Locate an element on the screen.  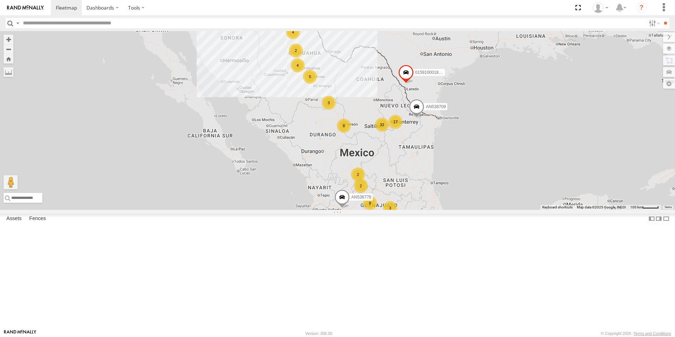
label: Map Settings is located at coordinates (669, 84).